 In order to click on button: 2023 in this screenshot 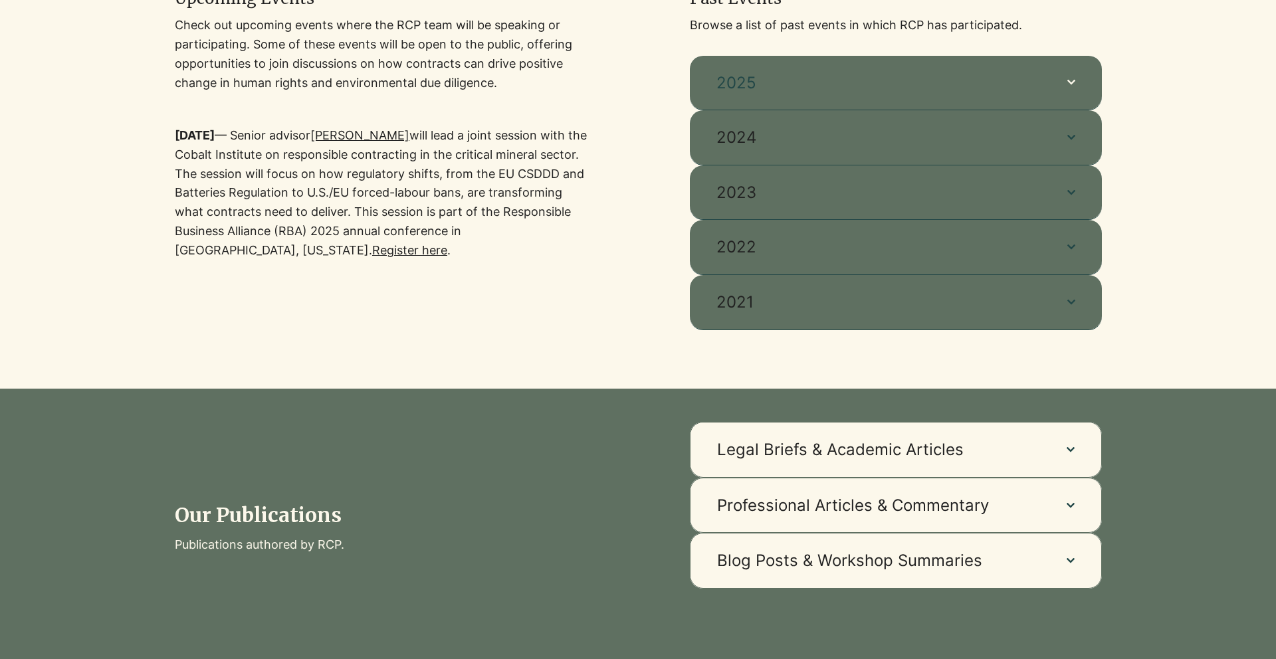, I will do `click(896, 193)`.